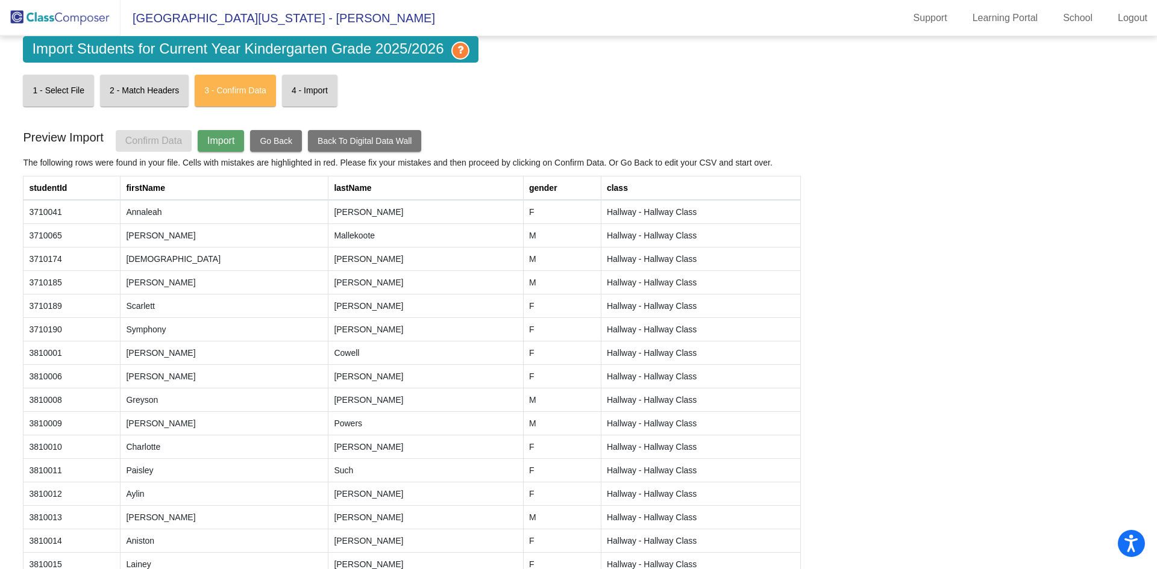 This screenshot has height=569, width=1157. What do you see at coordinates (72, 517) in the screenshot?
I see `p: 3810013` at bounding box center [72, 517].